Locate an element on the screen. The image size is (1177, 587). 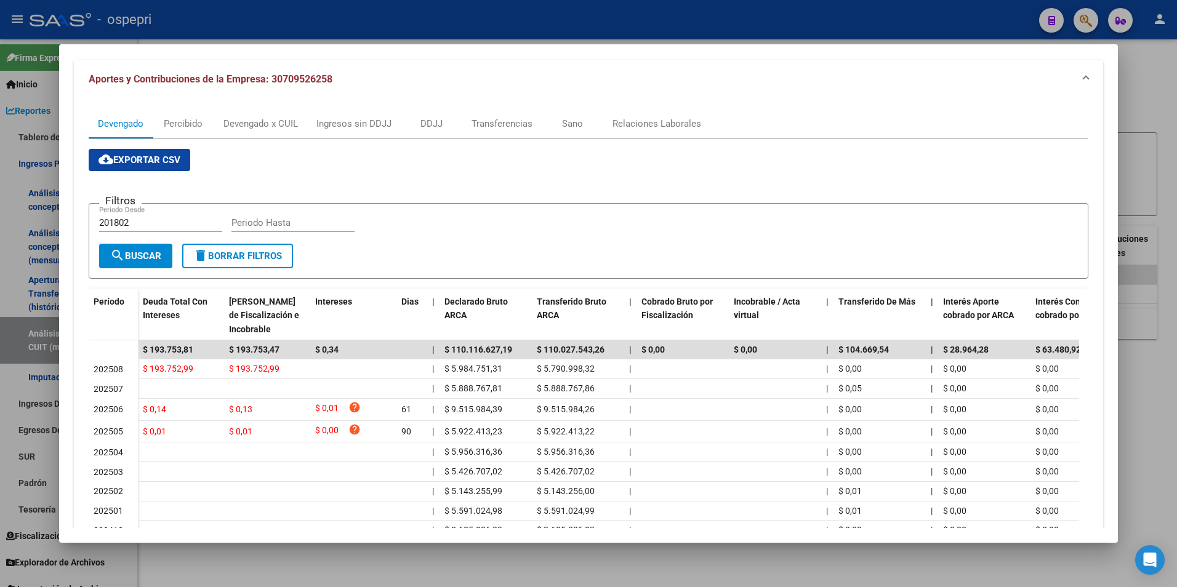
datatable-header-cell: Deuda Bruta Neto de Fiscalización e Incobrable is located at coordinates (267, 316).